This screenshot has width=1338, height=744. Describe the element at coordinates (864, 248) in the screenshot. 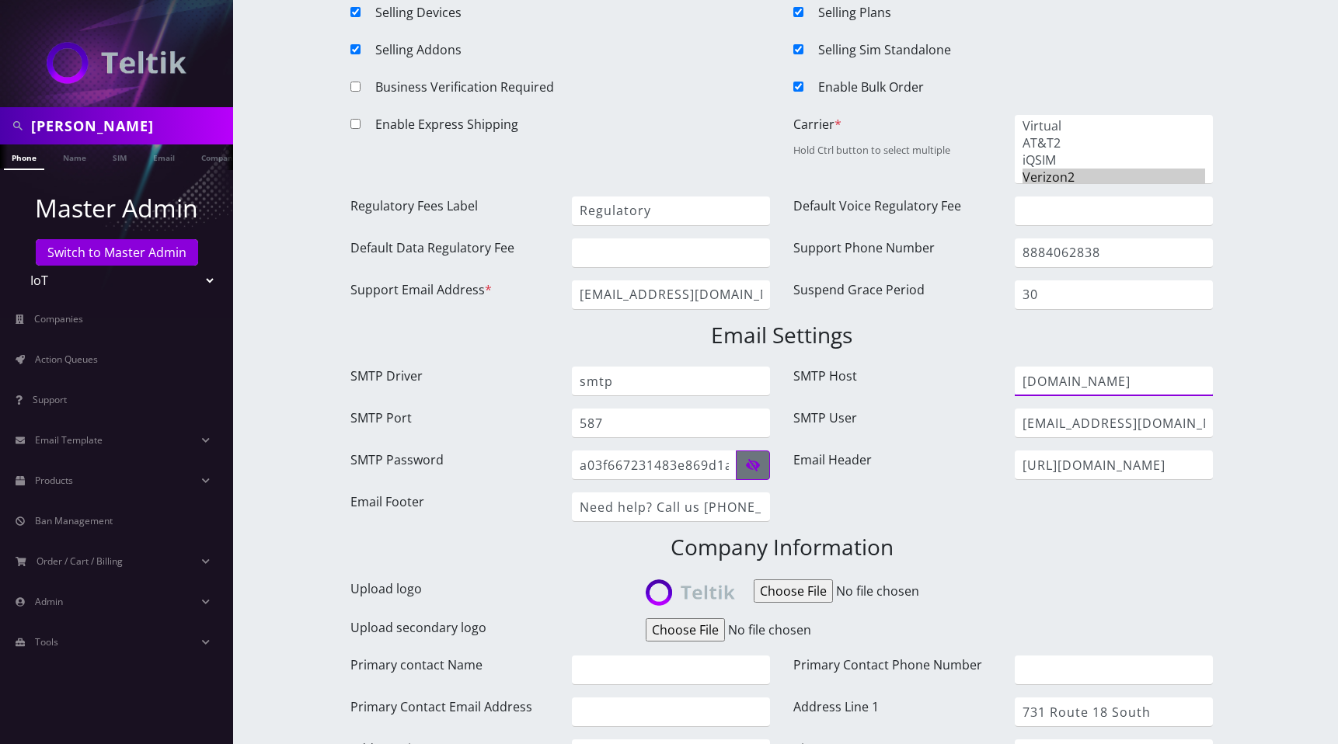

I see `label: Support Phone Number` at that location.